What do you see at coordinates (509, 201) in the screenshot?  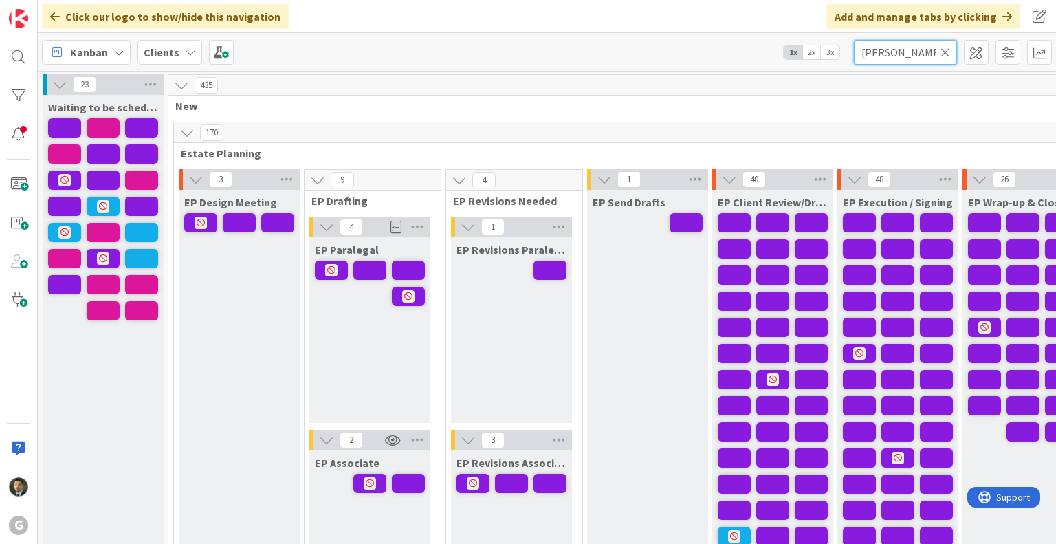 I see `span: EP Revisions Needed` at bounding box center [509, 201].